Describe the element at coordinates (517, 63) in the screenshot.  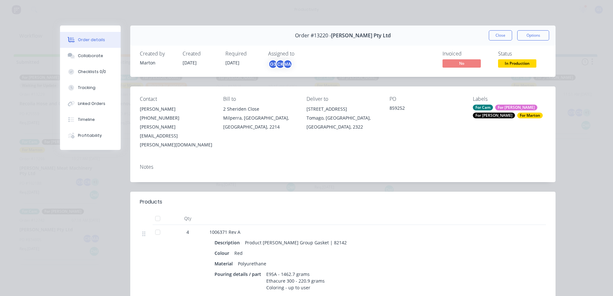
I see `span: In Production` at that location.